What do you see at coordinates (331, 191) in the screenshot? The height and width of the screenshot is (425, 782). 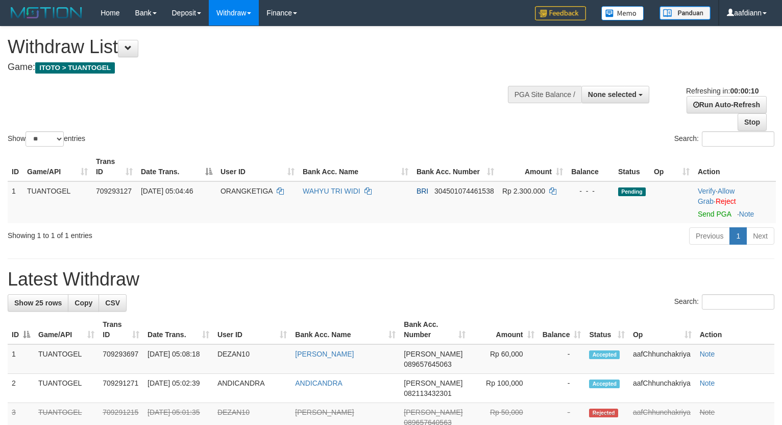 I see `a: WAHYU TRI WIDI` at bounding box center [331, 191].